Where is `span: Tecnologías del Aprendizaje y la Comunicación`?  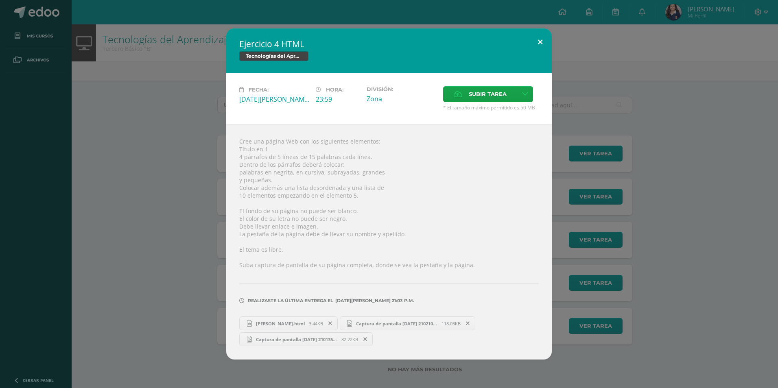 span: Tecnologías del Aprendizaje y la Comunicación is located at coordinates (274, 56).